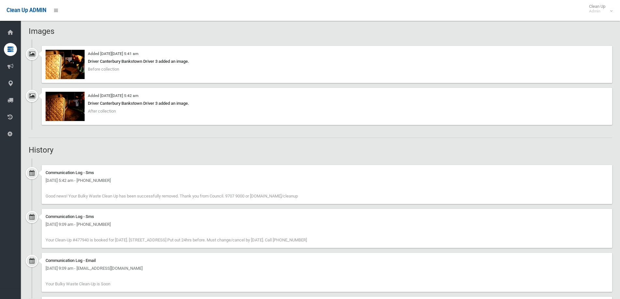 The image size is (620, 299). I want to click on small: Admin, so click(597, 11).